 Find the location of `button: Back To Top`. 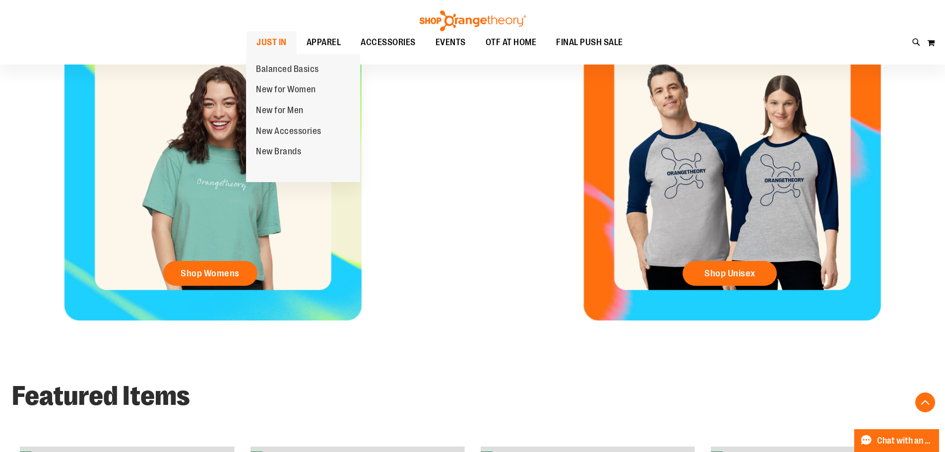

button: Back To Top is located at coordinates (925, 402).